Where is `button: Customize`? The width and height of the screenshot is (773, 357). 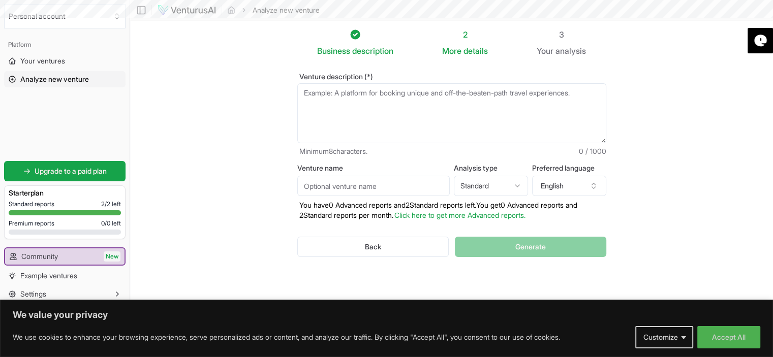
button: Customize is located at coordinates (664, 337).